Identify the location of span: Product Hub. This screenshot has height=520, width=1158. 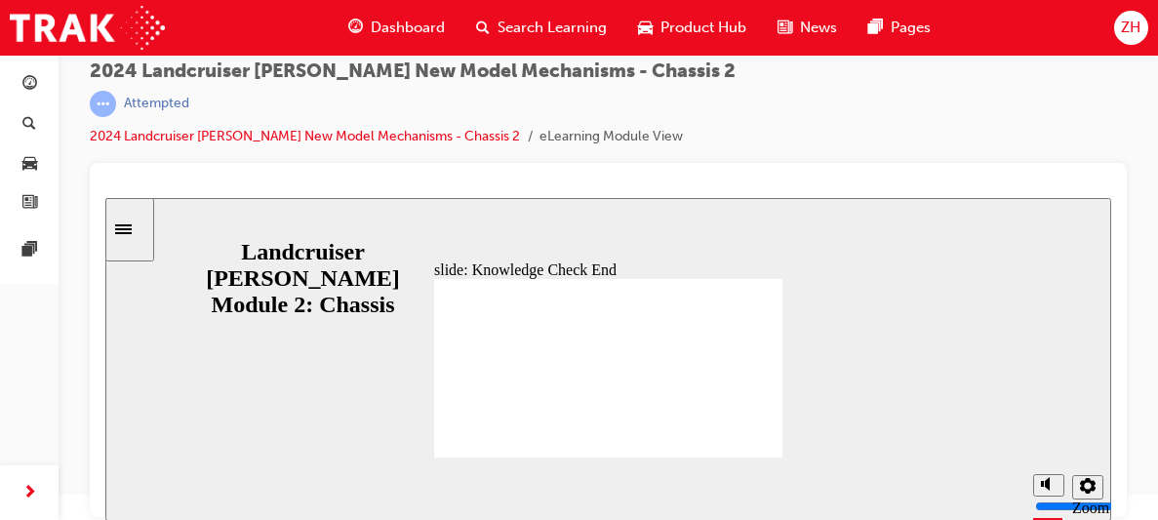
(703, 27).